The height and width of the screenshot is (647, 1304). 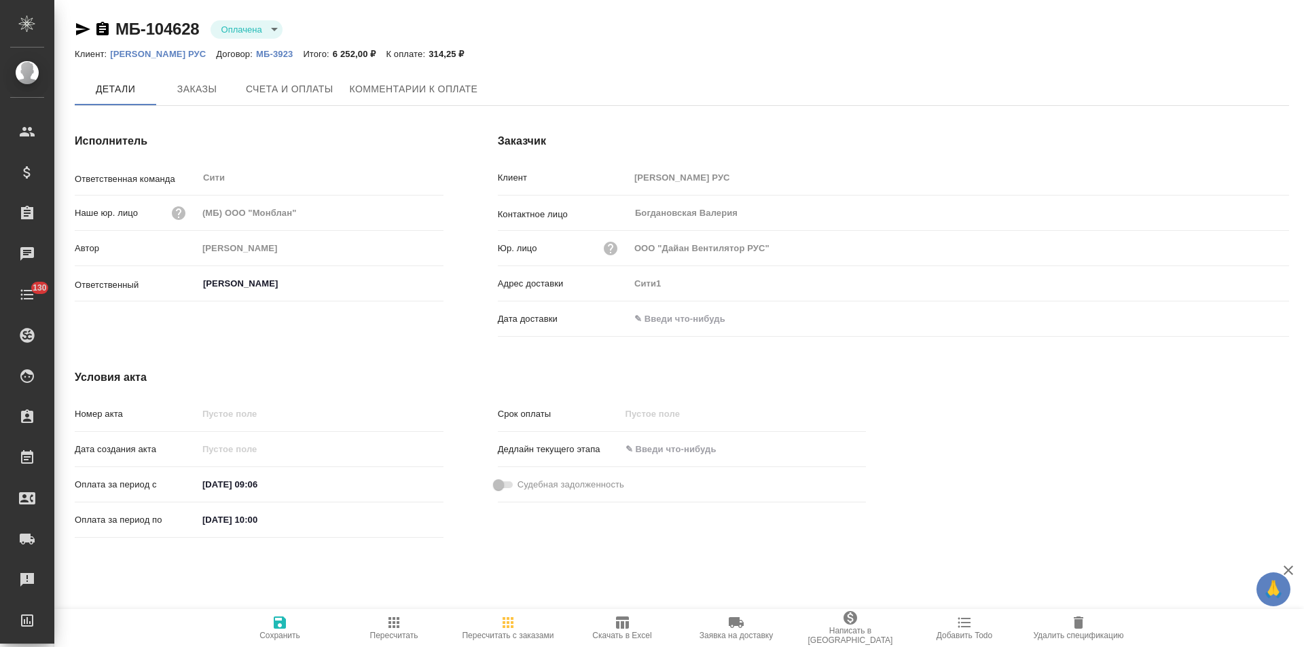 I want to click on p: 6 252,00 ₽, so click(x=359, y=54).